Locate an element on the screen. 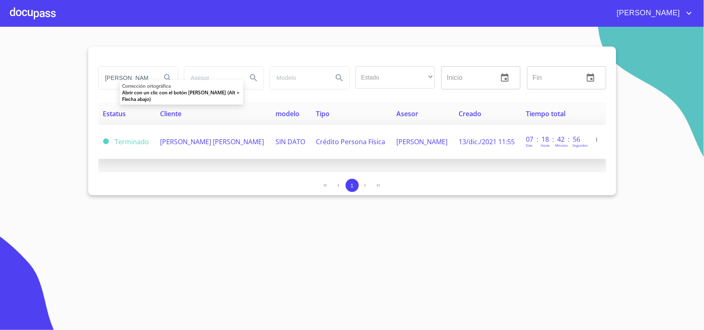 This screenshot has width=704, height=330. p: 07 : 18 : 42 : 56 is located at coordinates (553, 139).